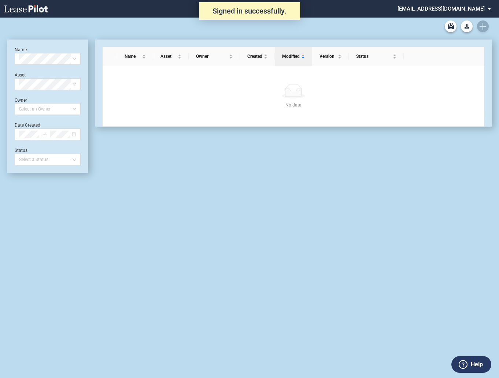 This screenshot has height=378, width=499. What do you see at coordinates (466, 26) in the screenshot?
I see `button: Download Blank Form` at bounding box center [466, 26].